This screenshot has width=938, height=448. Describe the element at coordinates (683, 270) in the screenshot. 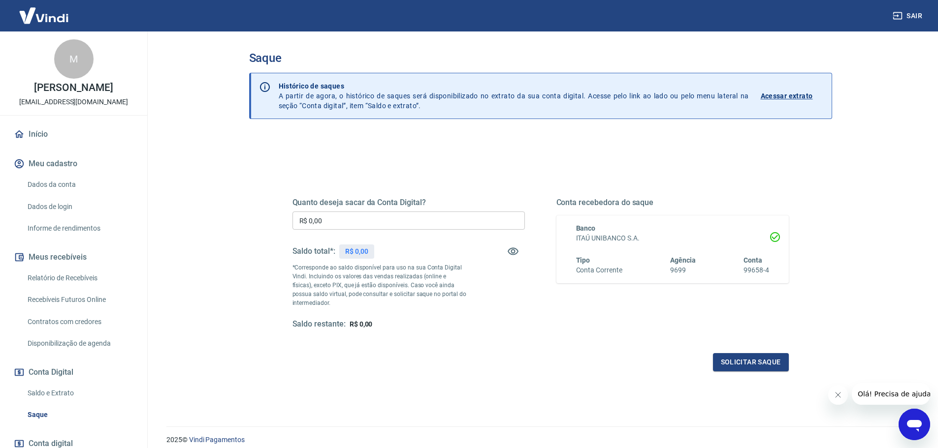

I see `h6: 9699` at that location.